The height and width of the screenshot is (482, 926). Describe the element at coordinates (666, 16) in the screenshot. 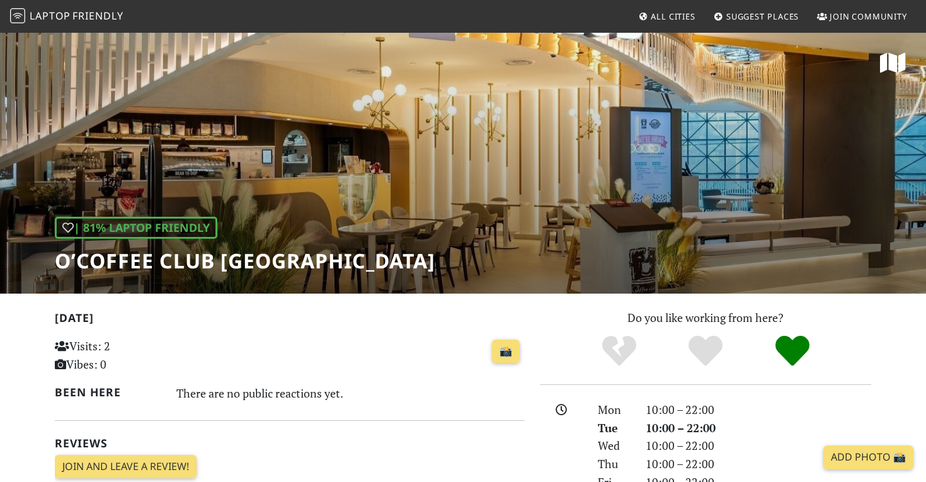

I see `a: All Cities` at that location.